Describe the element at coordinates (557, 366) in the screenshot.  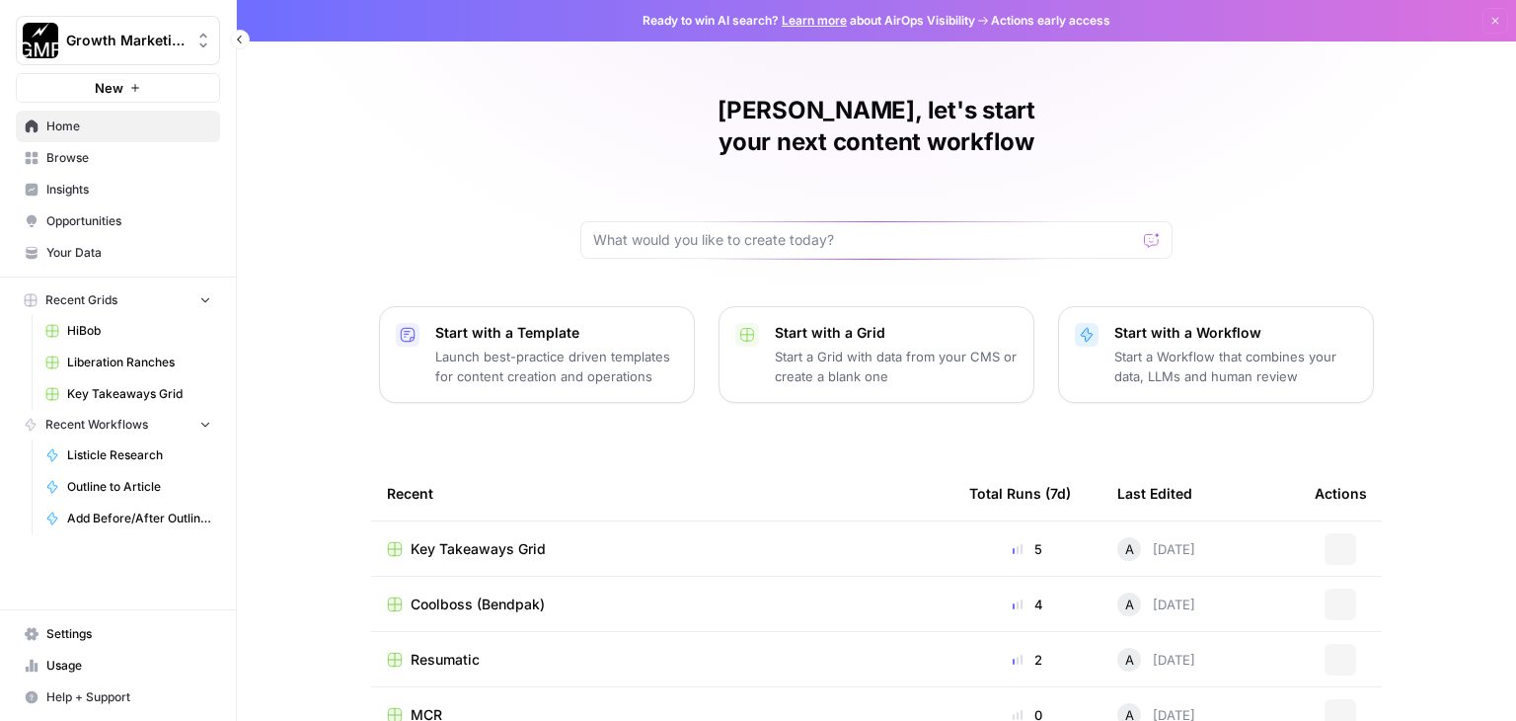
I see `p: Launch best-practice driven templates for content creation and operations` at that location.